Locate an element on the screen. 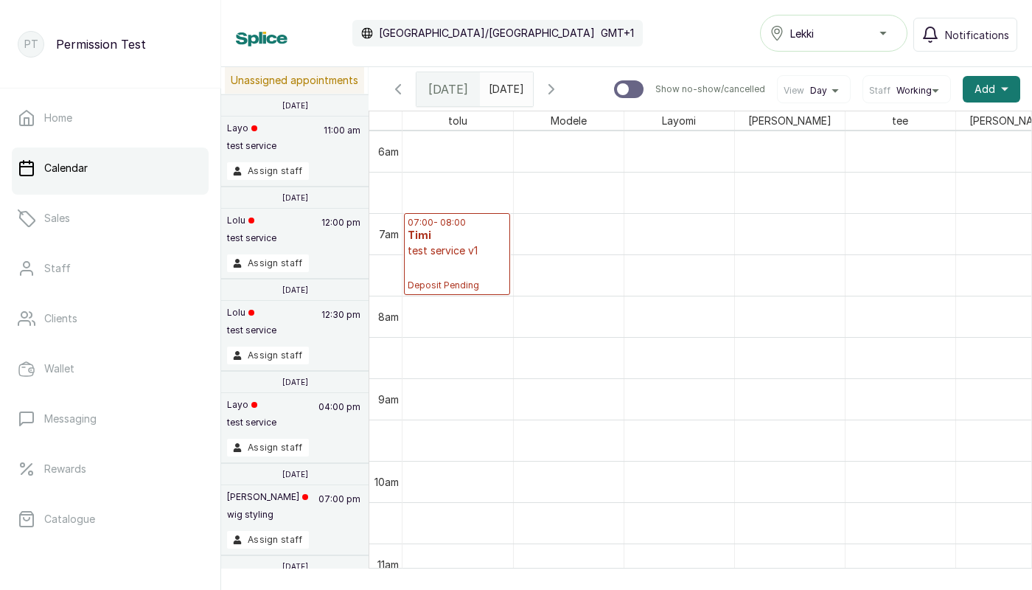 The height and width of the screenshot is (590, 1032). a: Rewards is located at coordinates (110, 469).